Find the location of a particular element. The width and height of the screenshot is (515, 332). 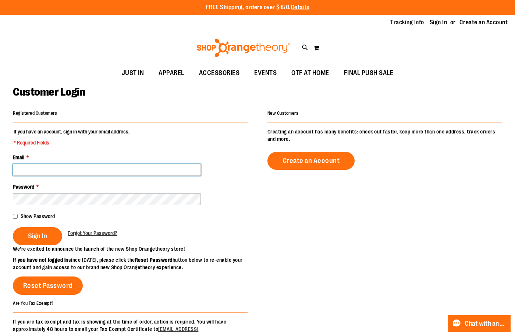

span: APPAREL is located at coordinates (171, 73).